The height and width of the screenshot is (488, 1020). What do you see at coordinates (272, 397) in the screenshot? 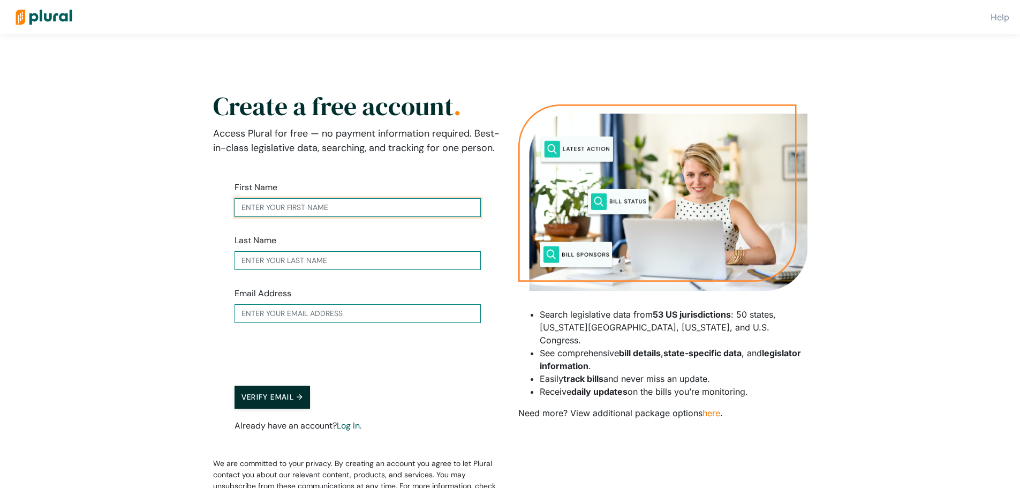
I see `button: Verify Email →` at bounding box center [272, 397].